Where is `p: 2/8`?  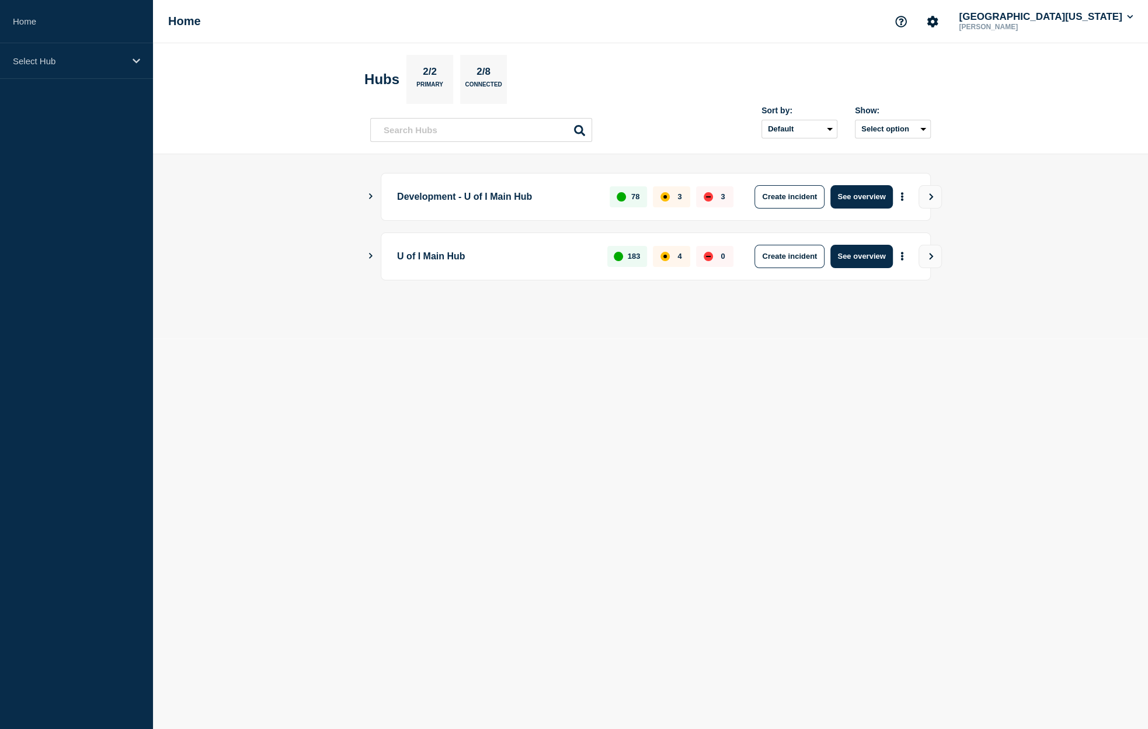
p: 2/8 is located at coordinates (484, 74).